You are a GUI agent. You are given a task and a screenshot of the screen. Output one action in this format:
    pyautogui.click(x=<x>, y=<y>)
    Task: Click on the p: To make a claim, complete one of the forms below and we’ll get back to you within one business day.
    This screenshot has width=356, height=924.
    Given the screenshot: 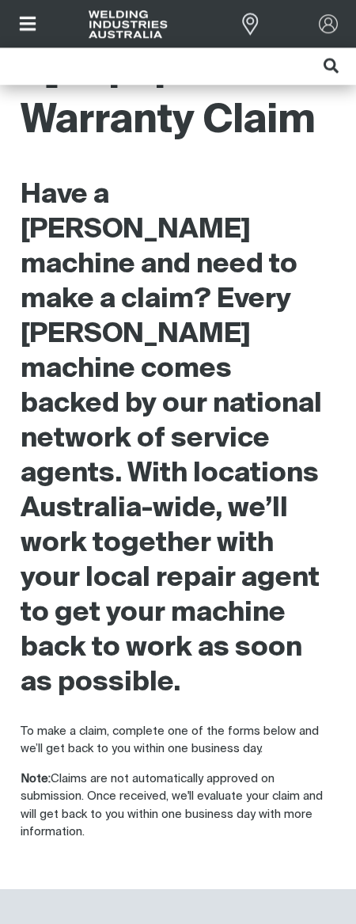 What is the action you would take?
    pyautogui.click(x=178, y=740)
    